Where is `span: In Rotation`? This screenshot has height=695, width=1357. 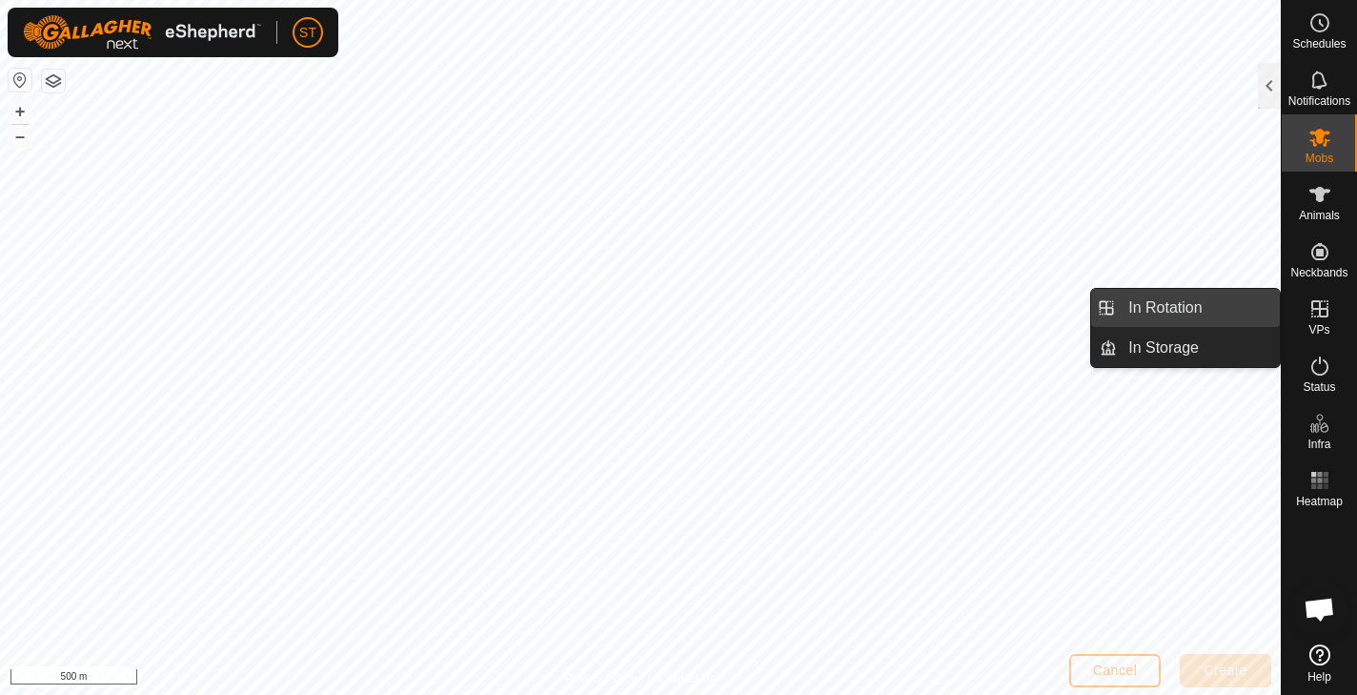 span: In Rotation is located at coordinates (1165, 308).